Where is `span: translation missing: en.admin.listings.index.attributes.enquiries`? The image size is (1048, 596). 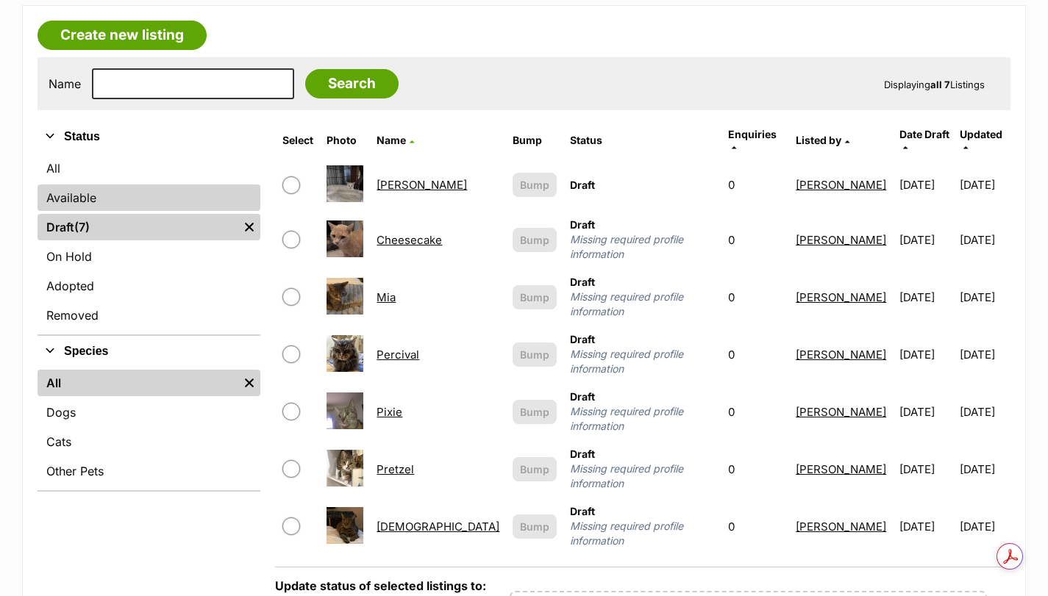
span: translation missing: en.admin.listings.index.attributes.enquiries is located at coordinates (752, 134).